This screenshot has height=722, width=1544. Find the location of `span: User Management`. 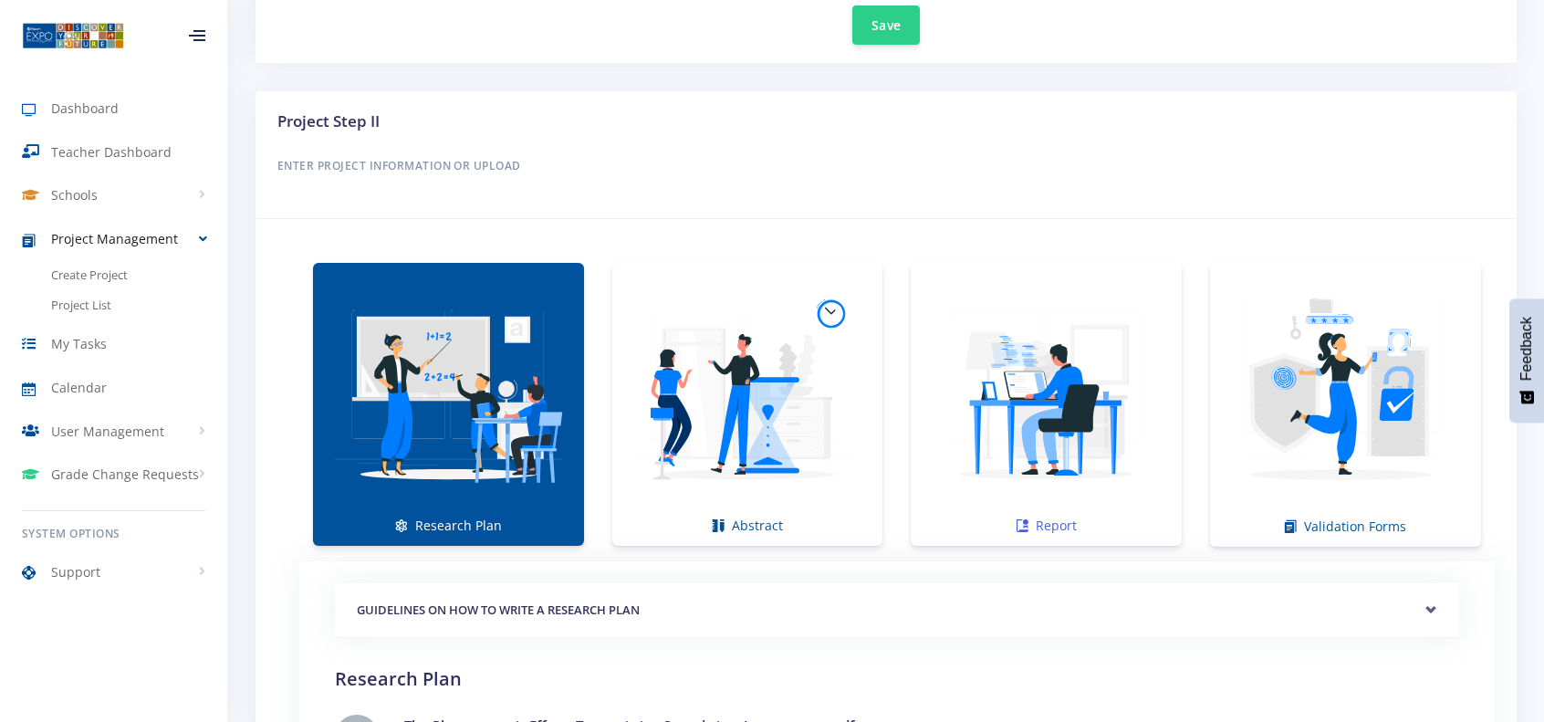

span: User Management is located at coordinates (108, 431).